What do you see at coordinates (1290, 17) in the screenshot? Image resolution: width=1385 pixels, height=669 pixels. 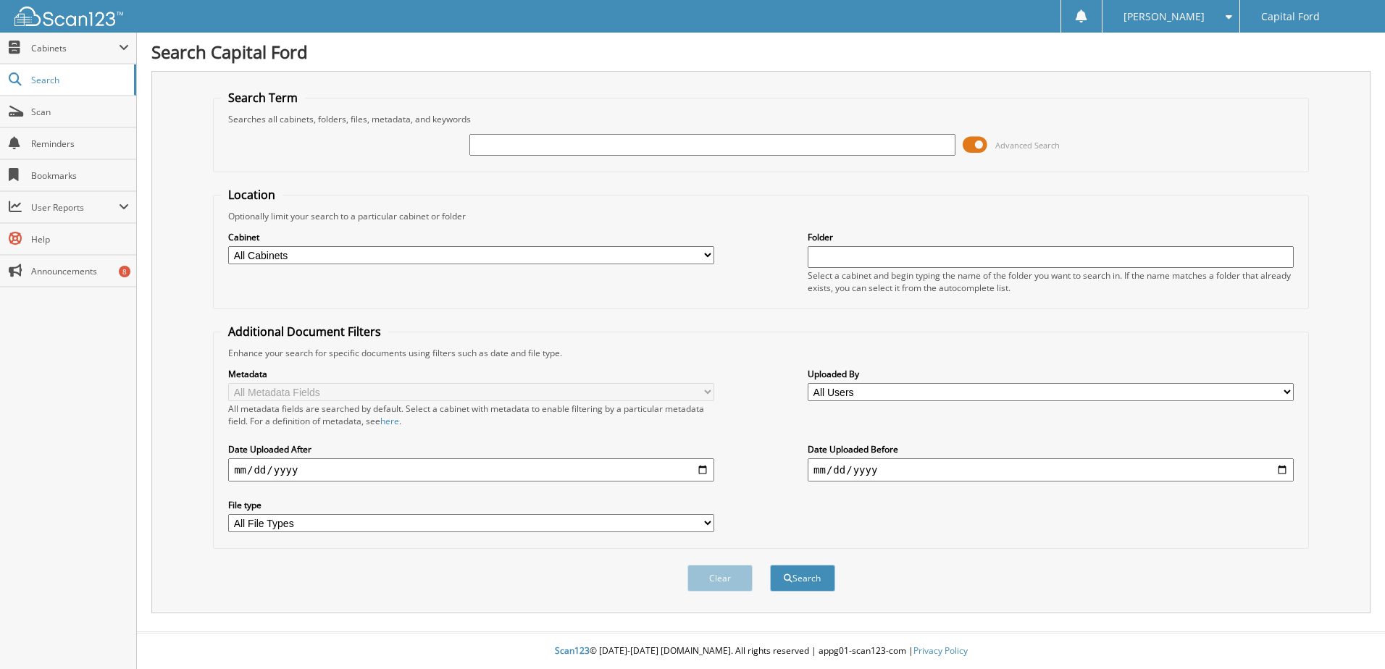 I see `span: Capital Ford` at bounding box center [1290, 17].